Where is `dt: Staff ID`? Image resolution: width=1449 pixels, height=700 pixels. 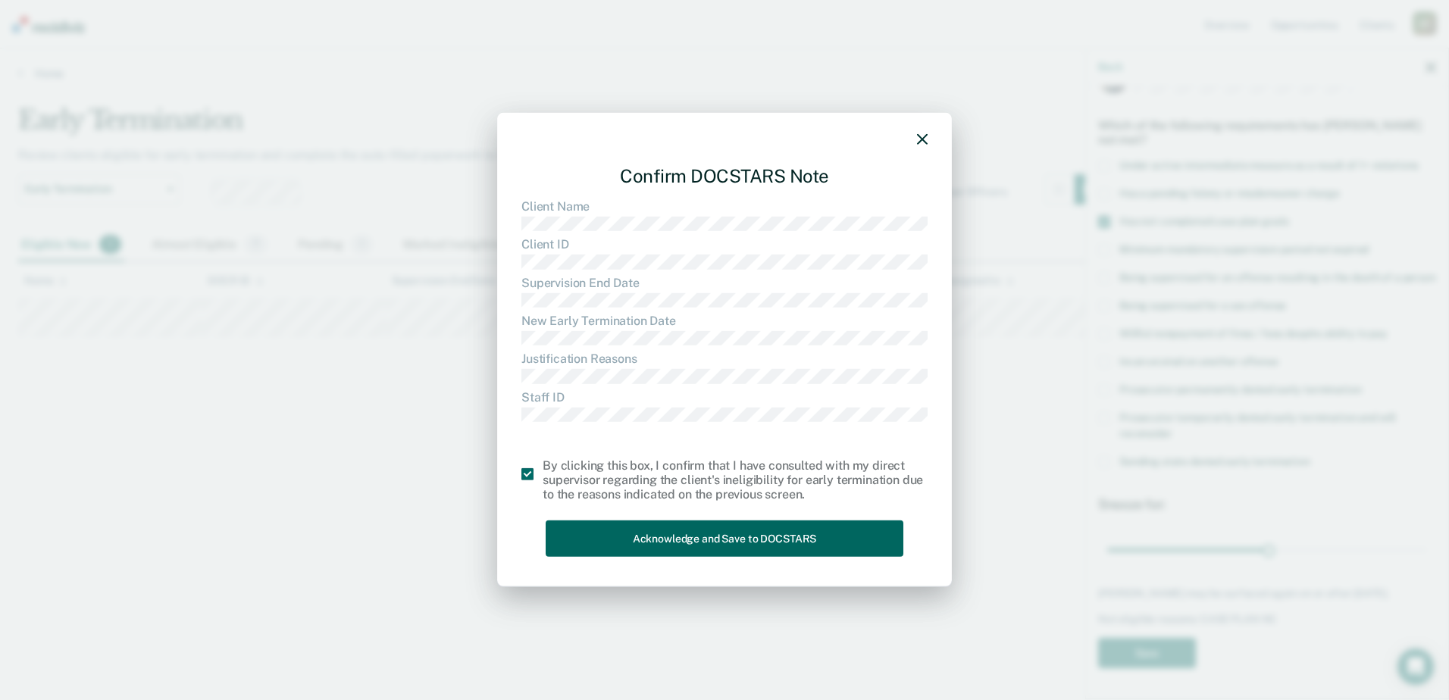 dt: Staff ID is located at coordinates (724, 396).